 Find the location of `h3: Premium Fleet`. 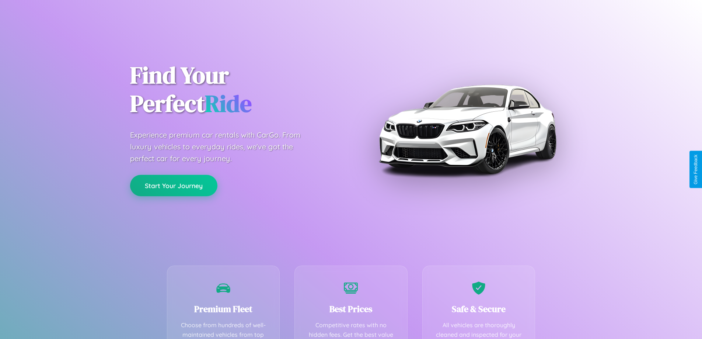

h3: Premium Fleet is located at coordinates (223, 309).